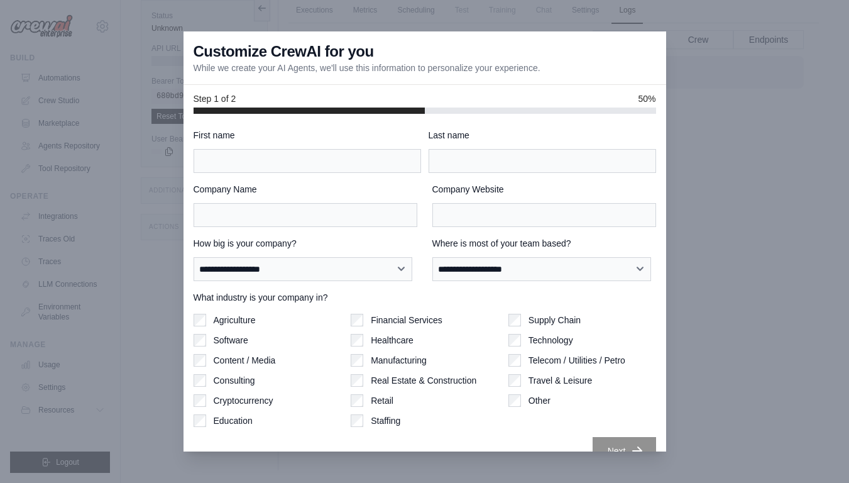  What do you see at coordinates (233, 421) in the screenshot?
I see `label: Education` at bounding box center [233, 421].